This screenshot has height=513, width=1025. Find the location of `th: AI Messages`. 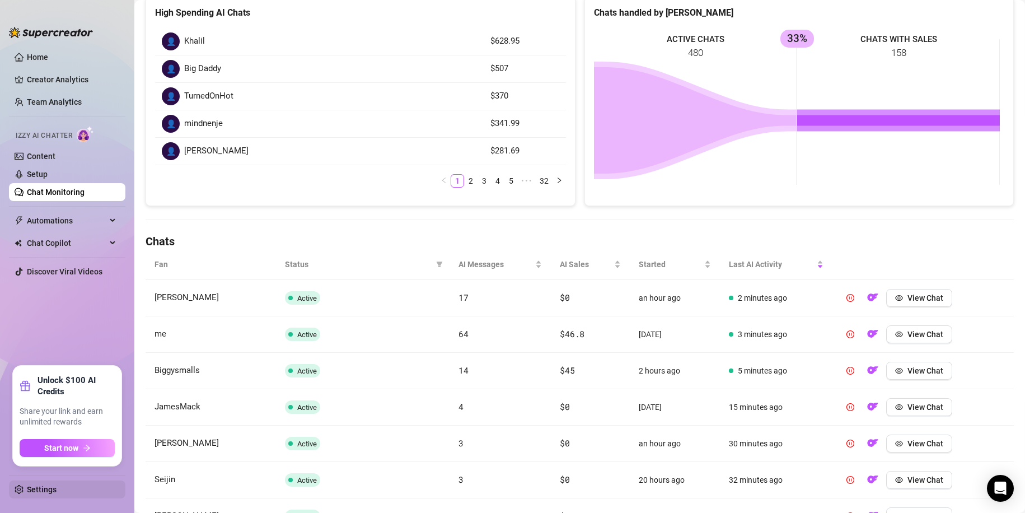

th: AI Messages is located at coordinates (500, 264).